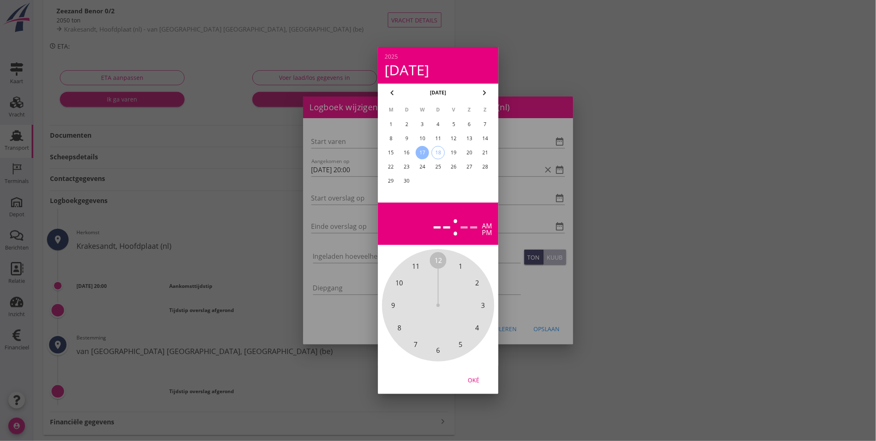 The image size is (876, 441). Describe the element at coordinates (438, 57) in the screenshot. I see `div: 2025` at that location.